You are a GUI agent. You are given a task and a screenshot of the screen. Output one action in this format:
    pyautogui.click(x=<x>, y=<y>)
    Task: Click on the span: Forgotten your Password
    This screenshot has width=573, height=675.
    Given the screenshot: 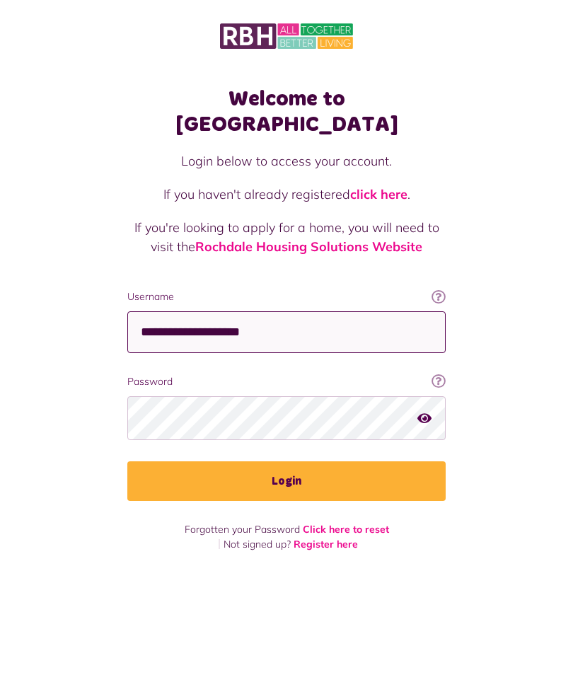 What is the action you would take?
    pyautogui.click(x=242, y=529)
    